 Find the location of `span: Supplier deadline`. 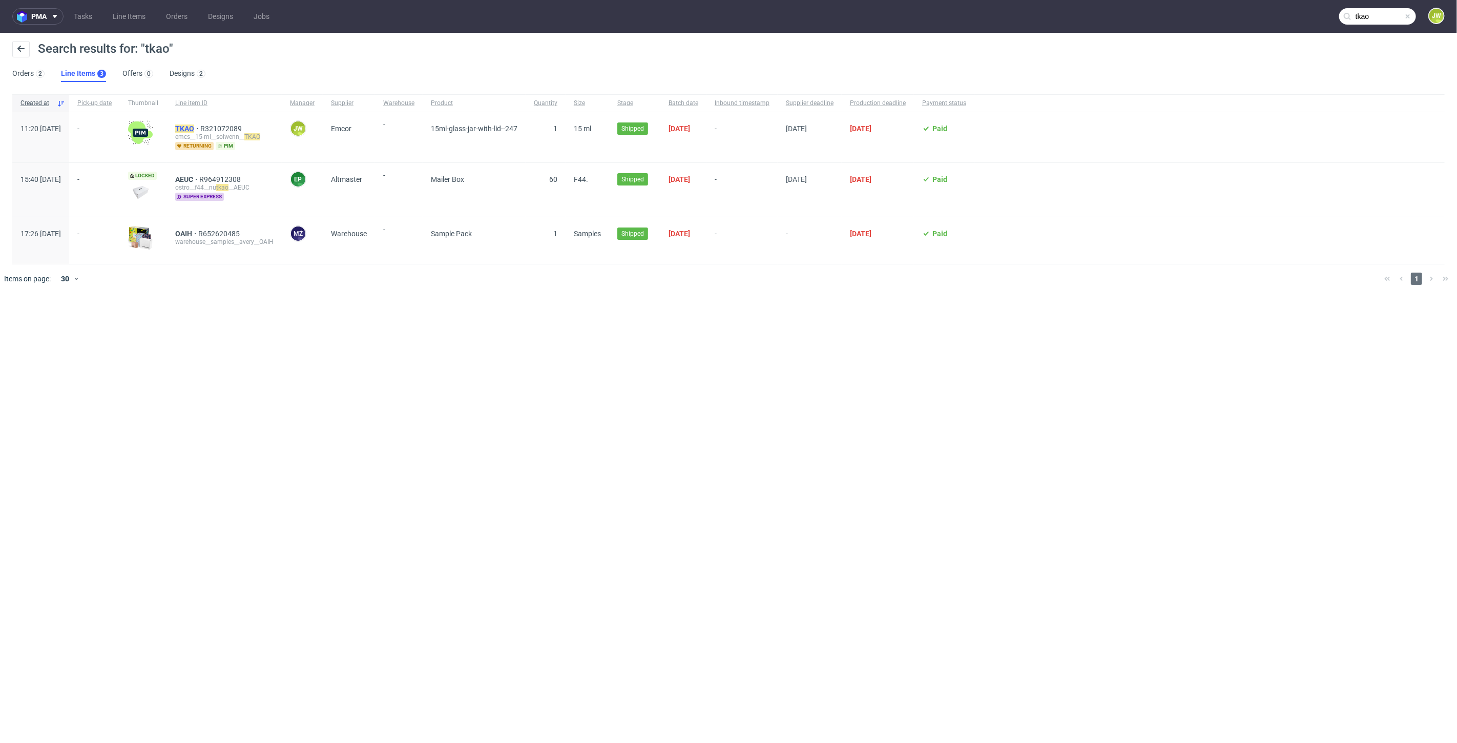

span: Supplier deadline is located at coordinates (810, 103).